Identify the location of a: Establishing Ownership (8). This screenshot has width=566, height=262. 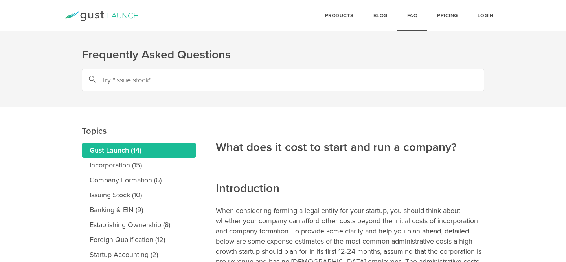
(139, 225).